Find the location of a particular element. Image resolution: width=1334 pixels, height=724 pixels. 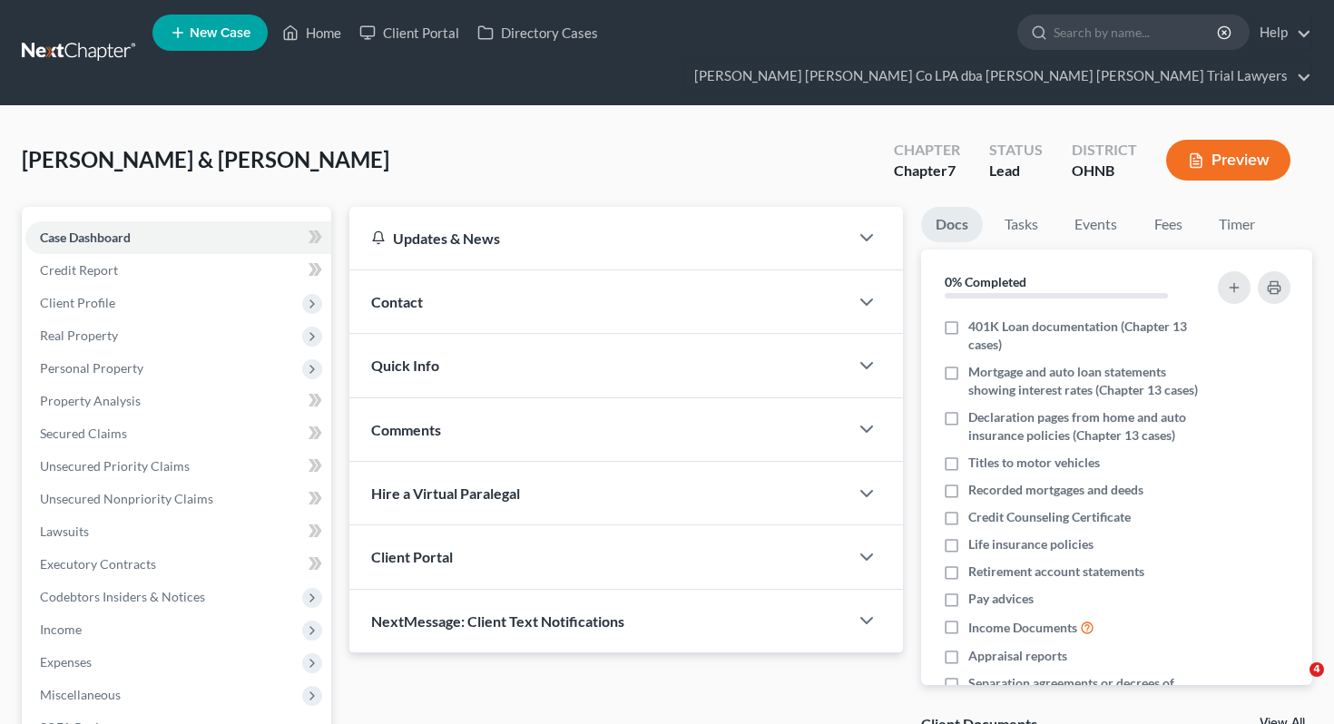

a: Lawsuits is located at coordinates (178, 532).